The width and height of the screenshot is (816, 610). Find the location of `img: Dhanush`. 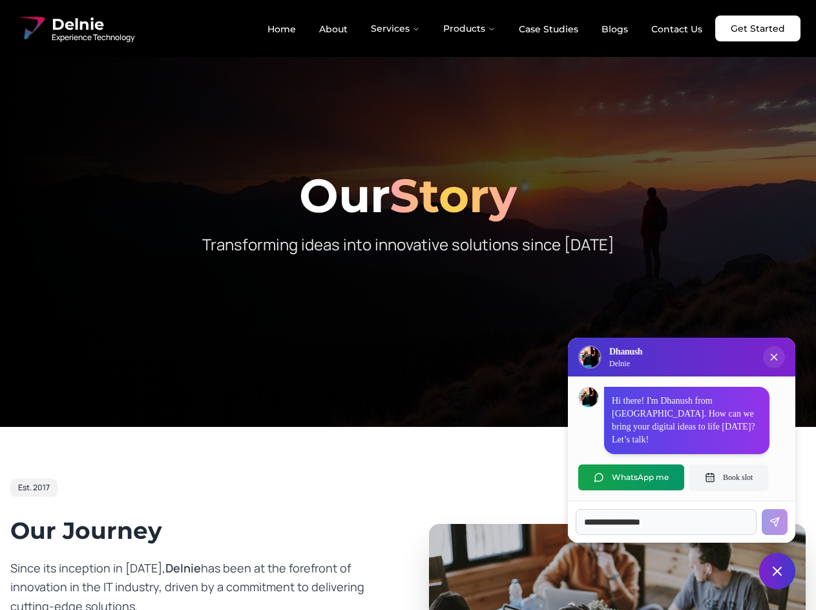

img: Dhanush is located at coordinates (589, 397).